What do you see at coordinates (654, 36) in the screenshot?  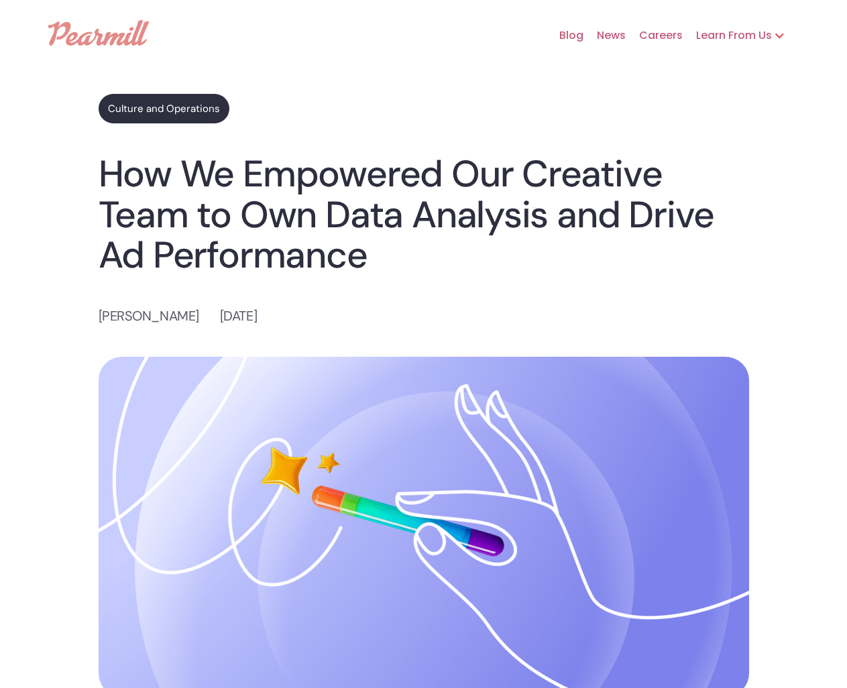 I see `a: Careers` at bounding box center [654, 36].